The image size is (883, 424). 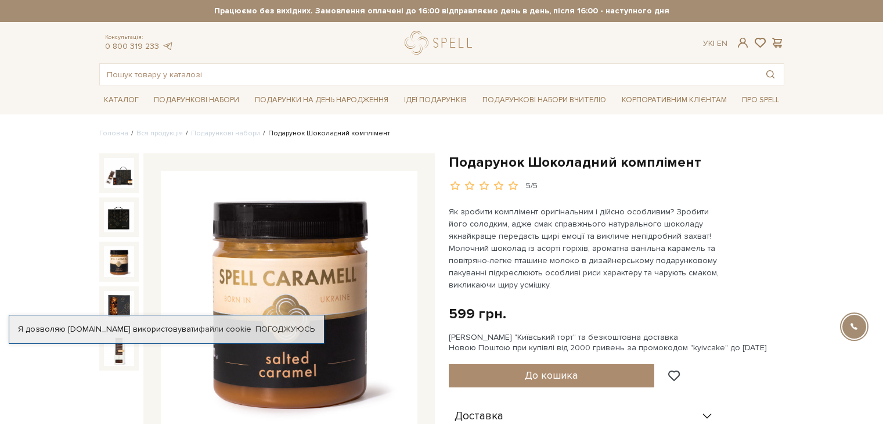 I want to click on a: Подарунки на День народження, so click(x=322, y=100).